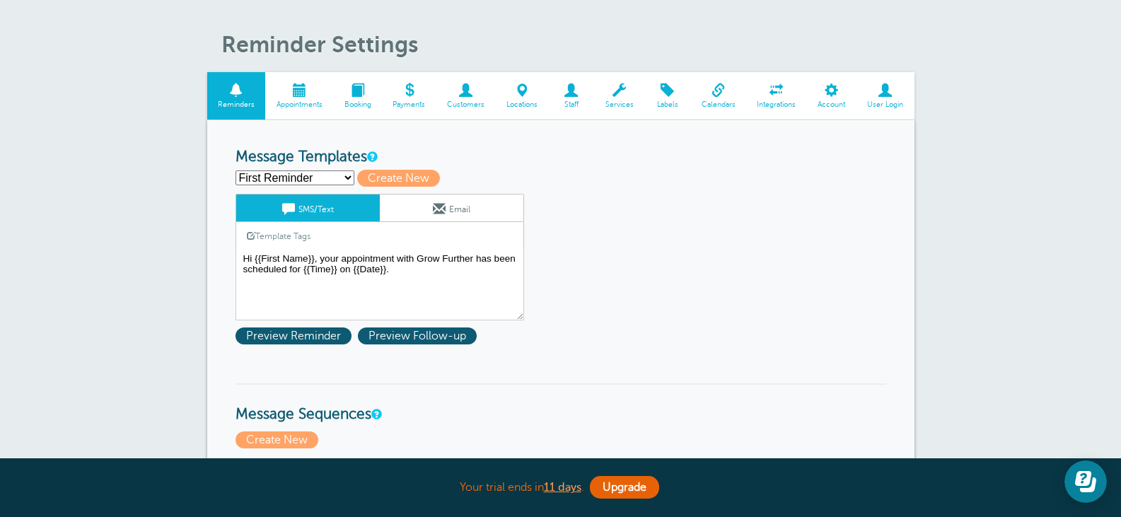 This screenshot has width=1121, height=517. Describe the element at coordinates (419, 336) in the screenshot. I see `a: Preview Follow-up` at that location.